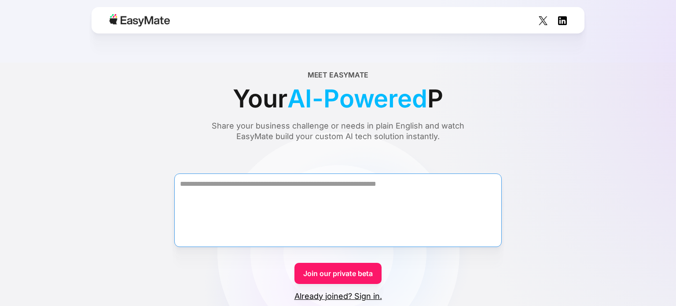 The height and width of the screenshot is (306, 676). I want to click on img: Easymate logo, so click(140, 20).